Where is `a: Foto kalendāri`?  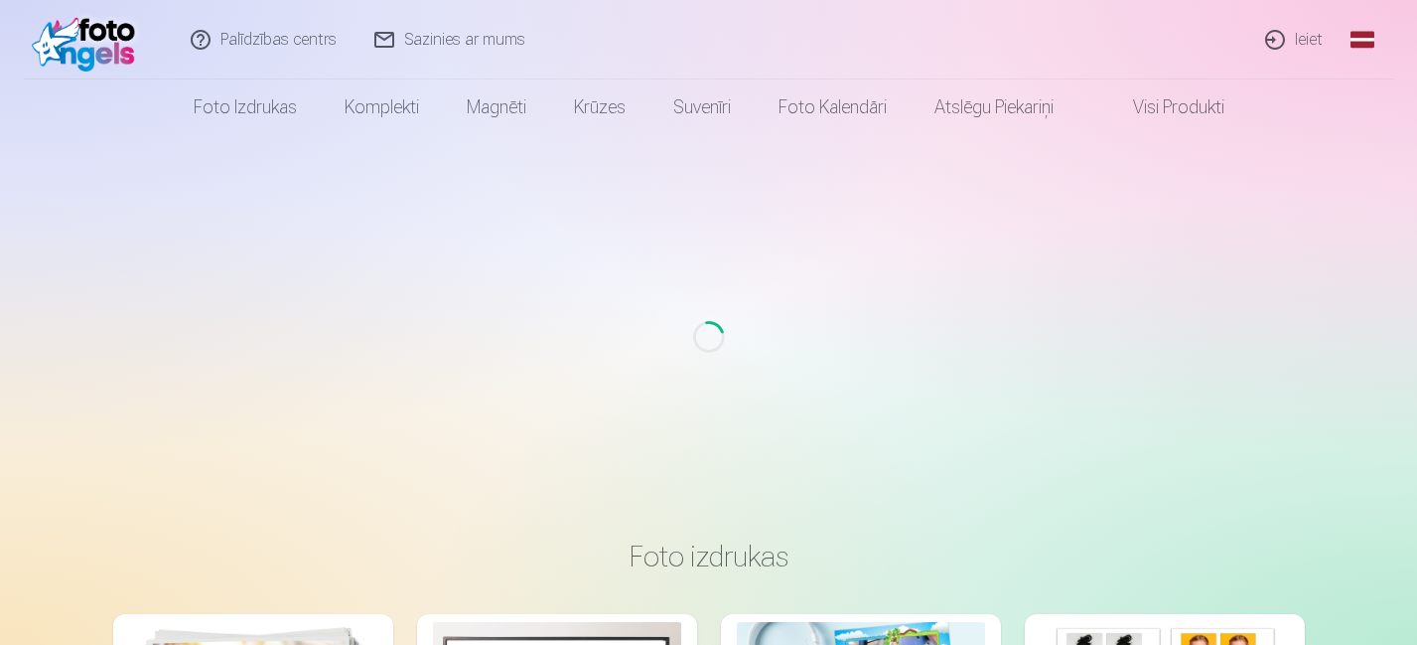
a: Foto kalendāri is located at coordinates (832, 107).